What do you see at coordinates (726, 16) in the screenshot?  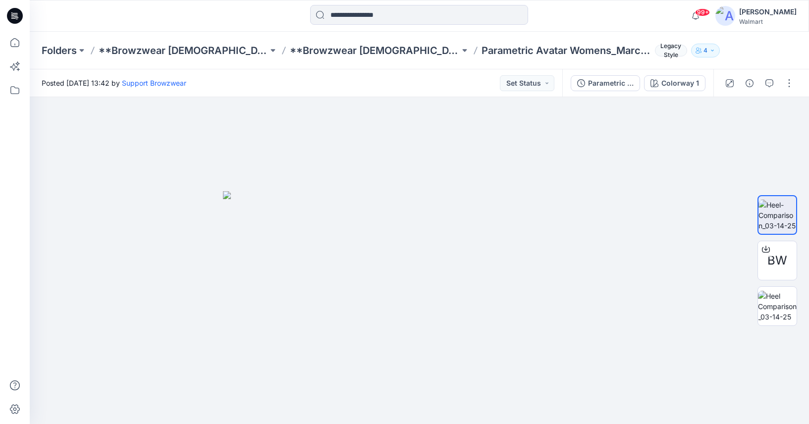 I see `img: avatar` at bounding box center [726, 16].